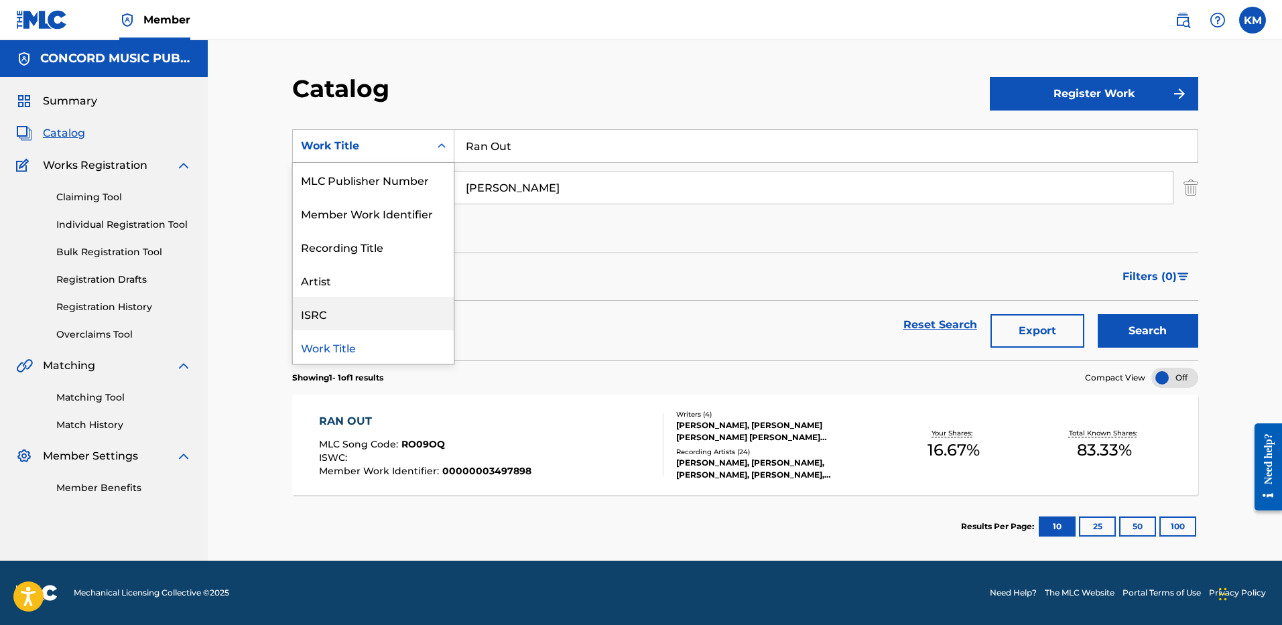 This screenshot has height=625, width=1282. What do you see at coordinates (124, 225) in the screenshot?
I see `a: Individual Registration Tool` at bounding box center [124, 225].